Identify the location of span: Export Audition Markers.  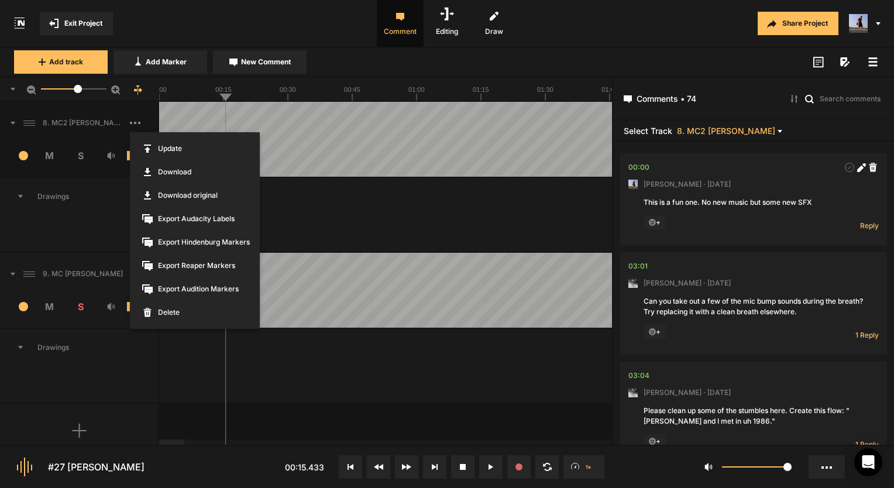
(195, 289).